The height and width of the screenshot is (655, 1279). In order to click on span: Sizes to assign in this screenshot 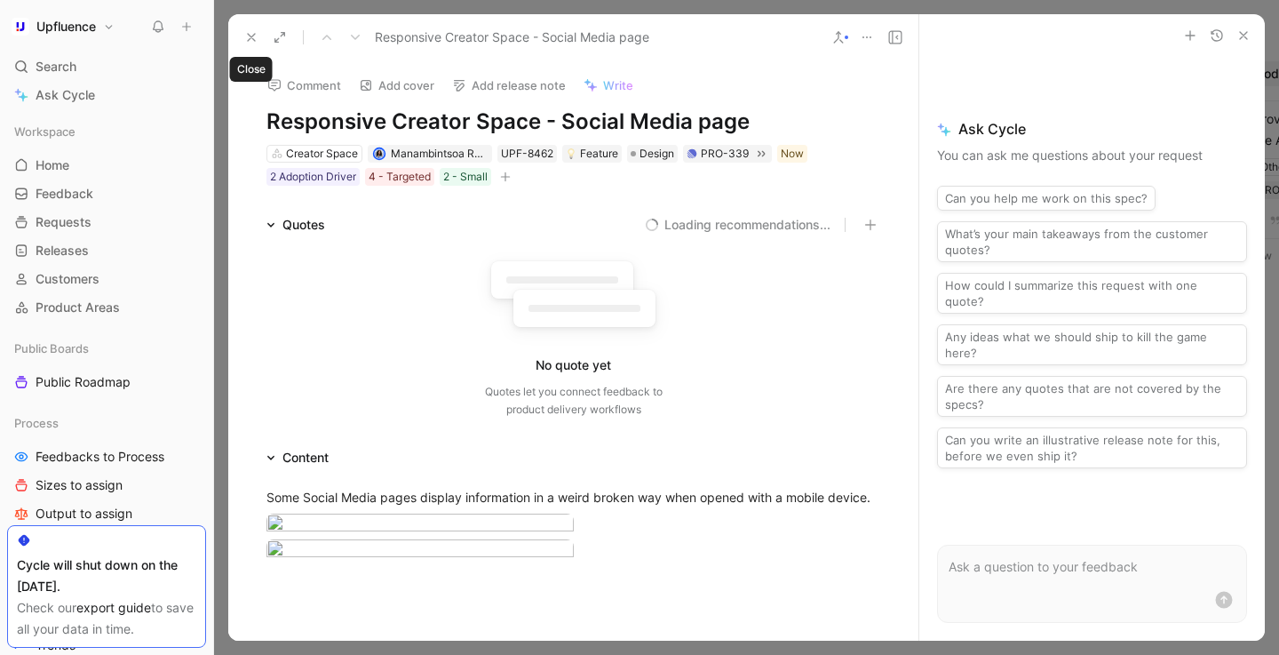, I will do `click(79, 485)`.